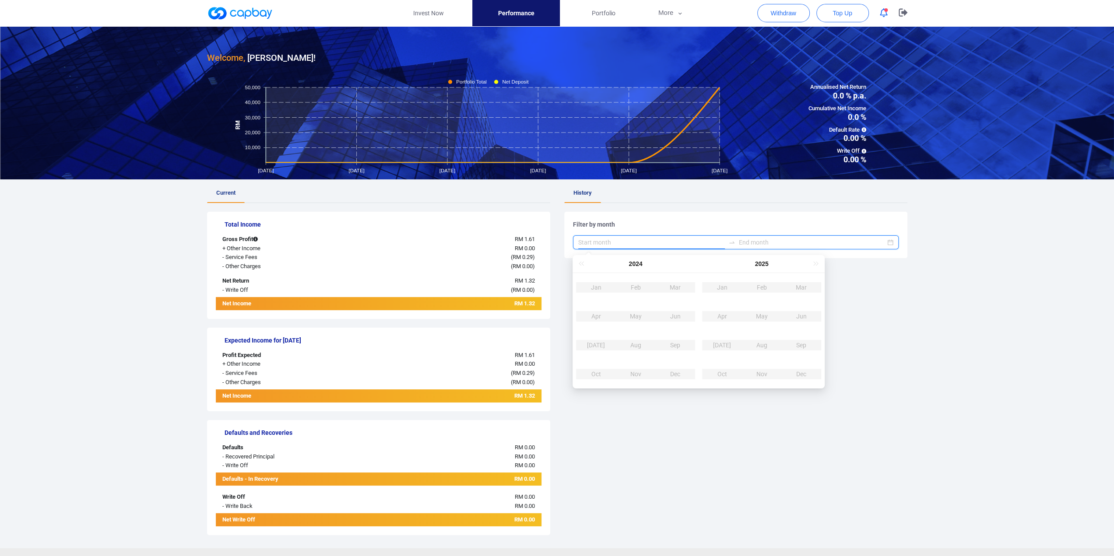 The height and width of the screenshot is (556, 1114). Describe the element at coordinates (284, 448) in the screenshot. I see `div: Defaults` at that location.